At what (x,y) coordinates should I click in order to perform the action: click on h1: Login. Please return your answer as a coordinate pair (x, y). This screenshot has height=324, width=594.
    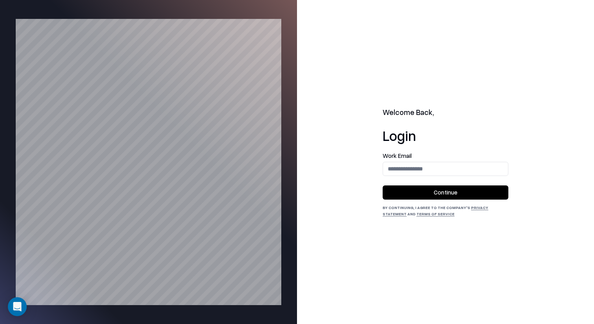
    Looking at the image, I should click on (446, 135).